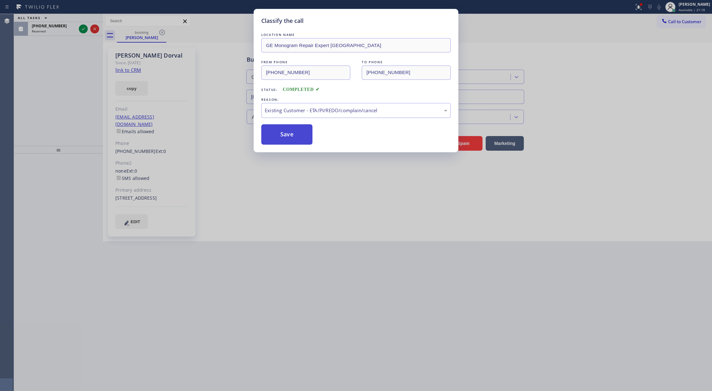 This screenshot has width=712, height=391. Describe the element at coordinates (306, 73) in the screenshot. I see `input: From phone` at that location.